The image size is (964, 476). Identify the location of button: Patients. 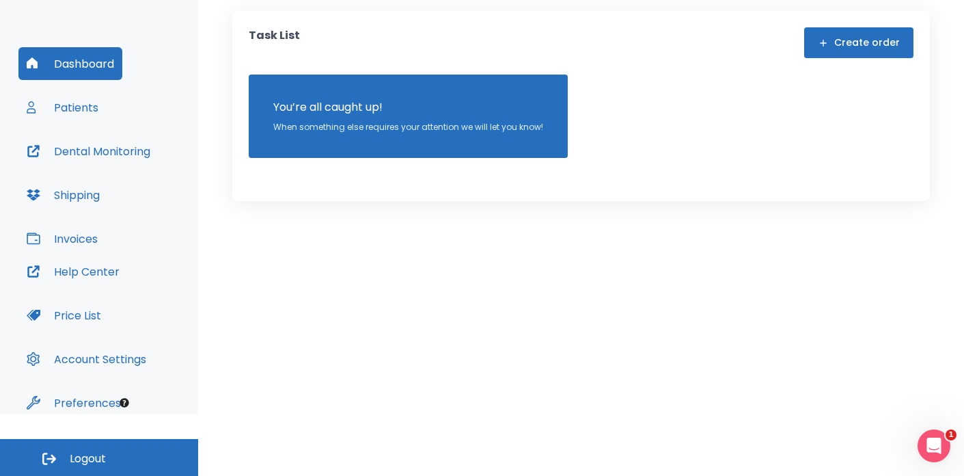
(62, 107).